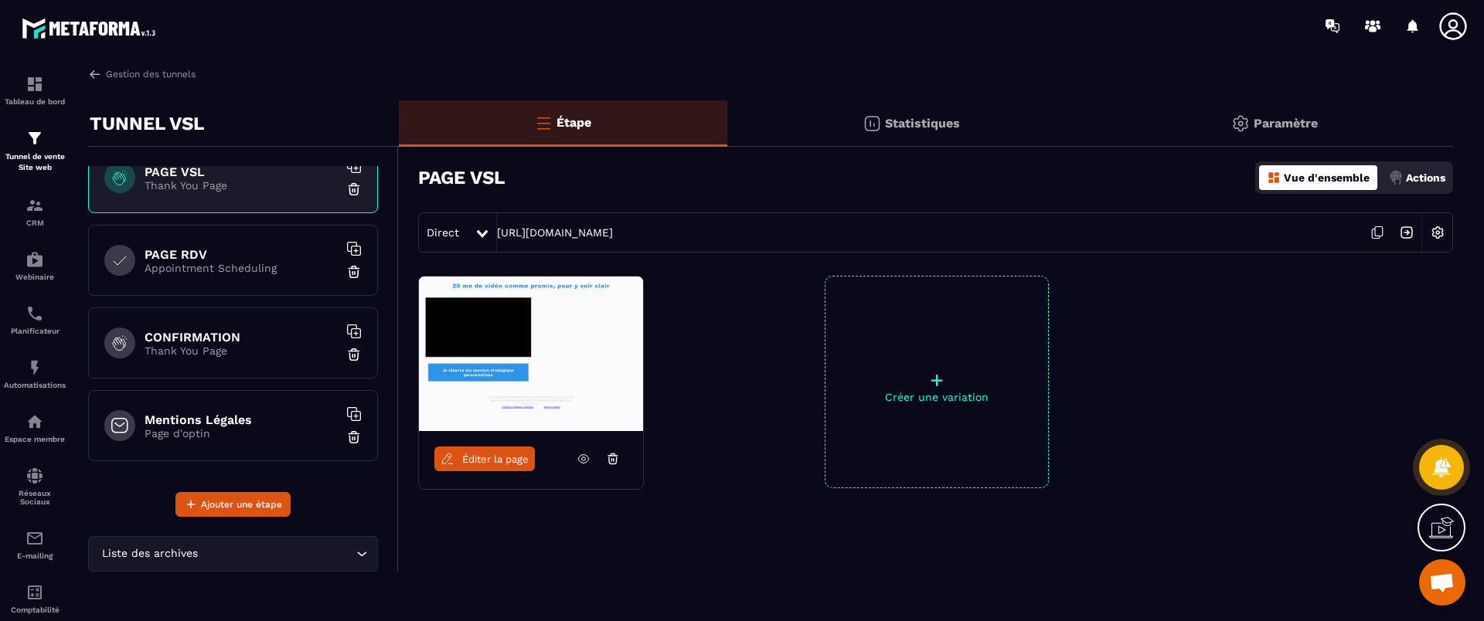 The image size is (1484, 621). I want to click on p: Tunnel de vente Site web, so click(35, 162).